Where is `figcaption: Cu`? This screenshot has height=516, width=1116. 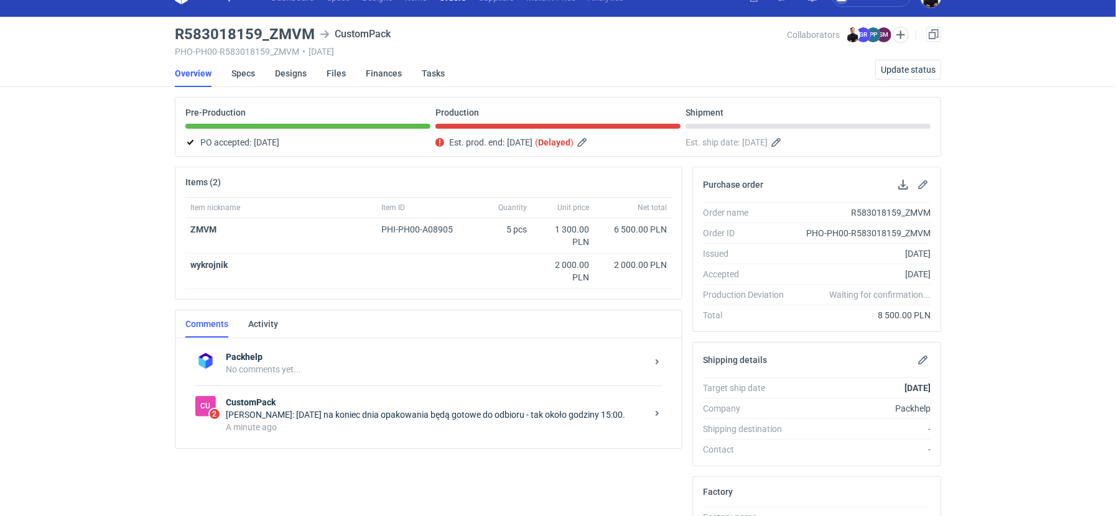
figcaption: Cu is located at coordinates (205, 406).